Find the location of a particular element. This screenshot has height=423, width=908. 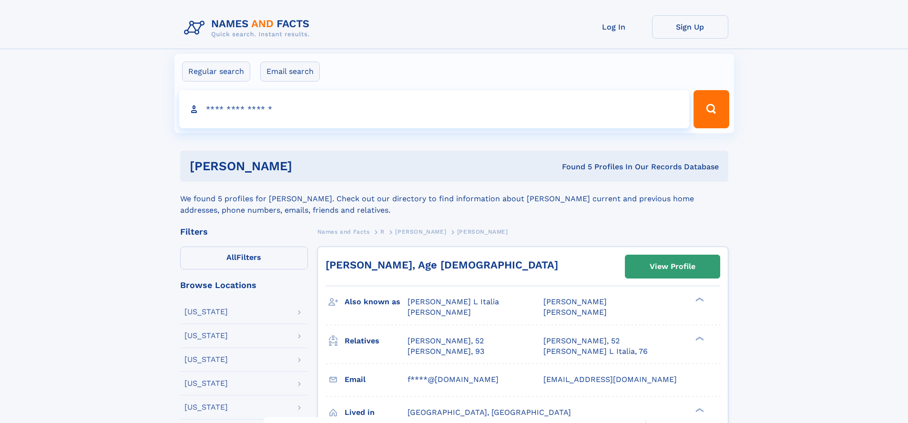

label: Email search is located at coordinates (290, 71).